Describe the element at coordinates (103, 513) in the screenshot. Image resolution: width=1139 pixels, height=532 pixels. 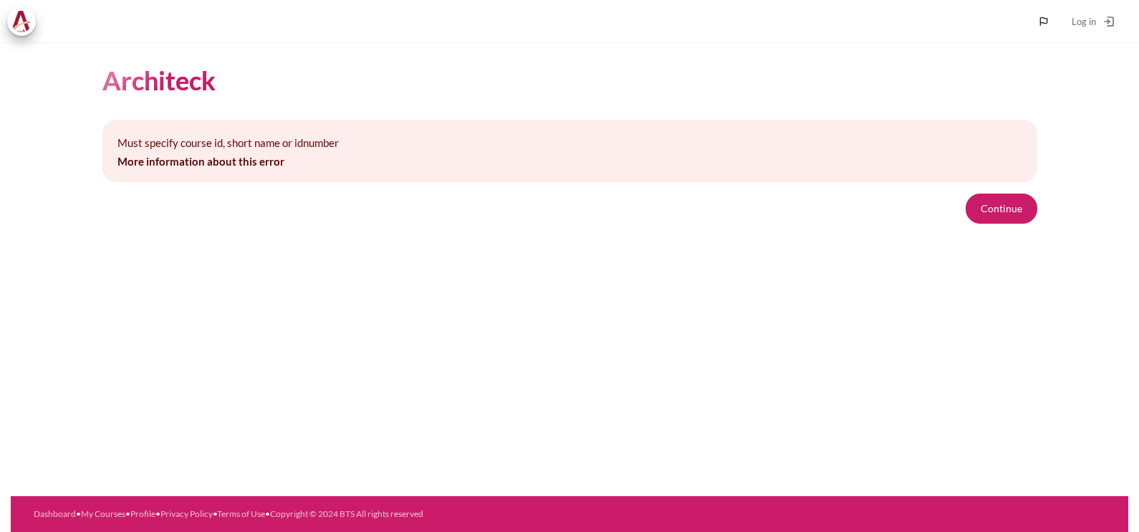
I see `a: My Courses` at that location.